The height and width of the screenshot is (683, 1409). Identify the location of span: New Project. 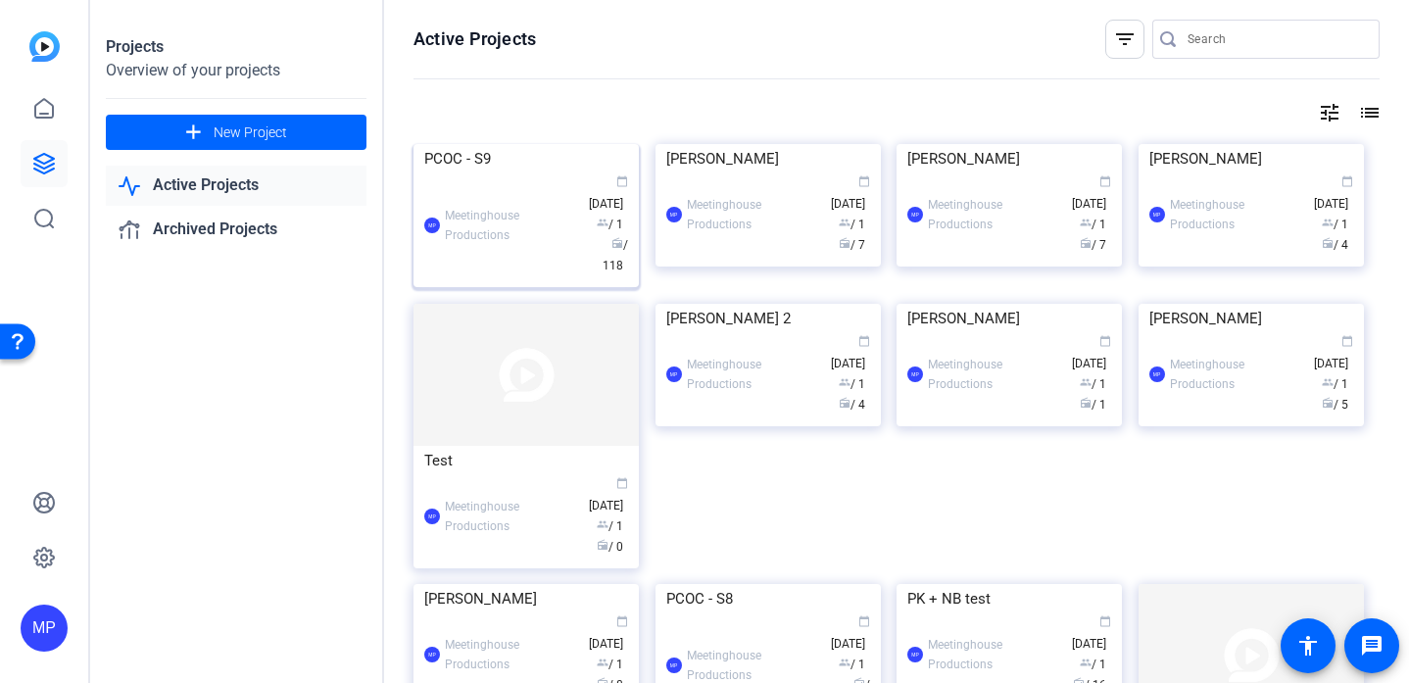
(250, 132).